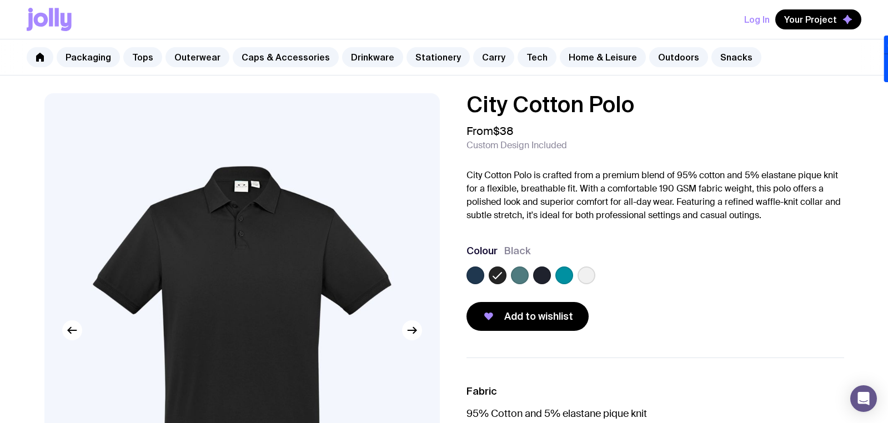  What do you see at coordinates (494, 57) in the screenshot?
I see `a: Carry` at bounding box center [494, 57].